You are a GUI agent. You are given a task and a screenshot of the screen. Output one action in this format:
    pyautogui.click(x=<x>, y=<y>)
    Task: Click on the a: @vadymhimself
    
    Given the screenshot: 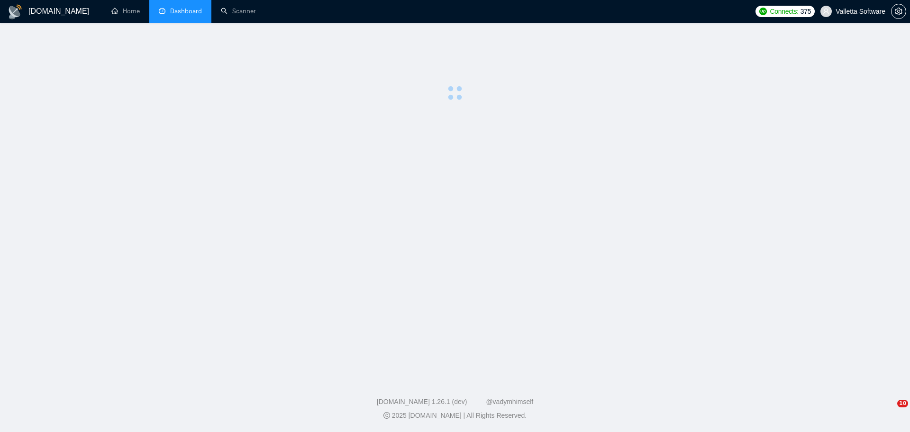 What is the action you would take?
    pyautogui.click(x=510, y=402)
    